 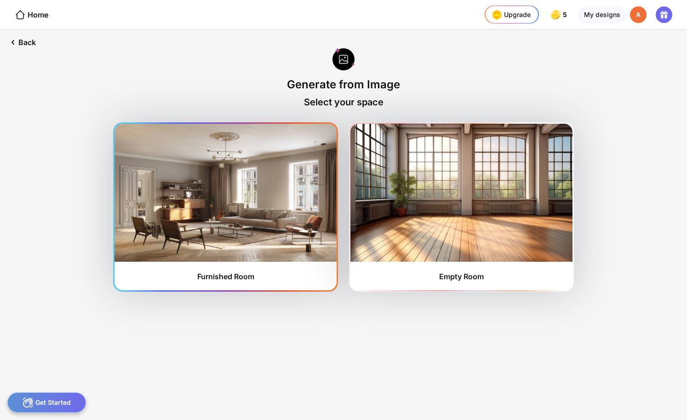 What do you see at coordinates (461, 276) in the screenshot?
I see `div: Empty Room` at bounding box center [461, 276].